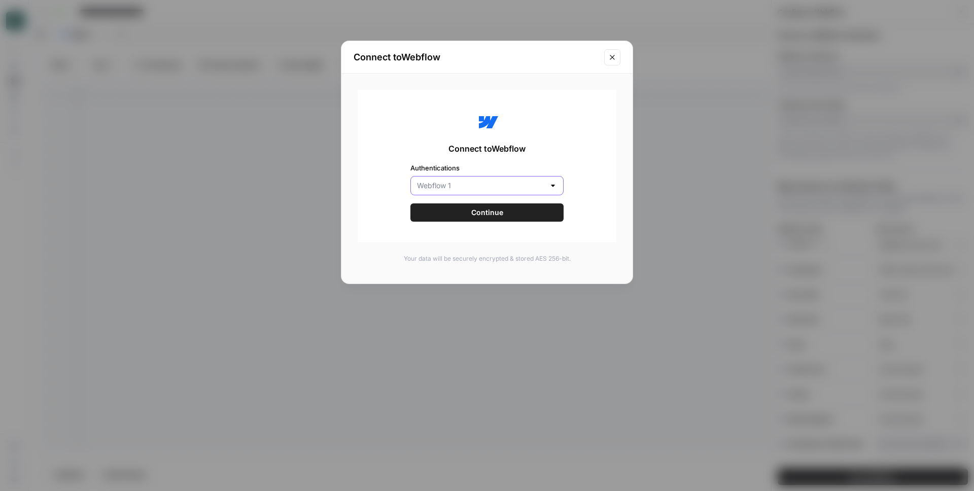  What do you see at coordinates (487, 259) in the screenshot?
I see `p: Your data will be securely encrypted & stored AES 256-bit.` at bounding box center [487, 259].